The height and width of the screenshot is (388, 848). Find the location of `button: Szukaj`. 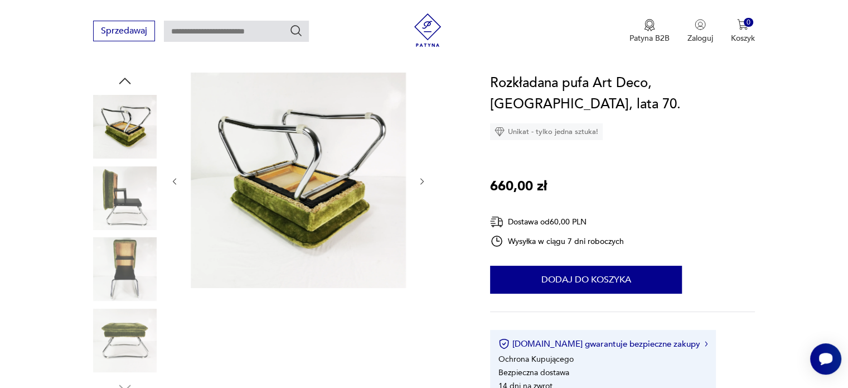

button: Szukaj is located at coordinates (296, 31).